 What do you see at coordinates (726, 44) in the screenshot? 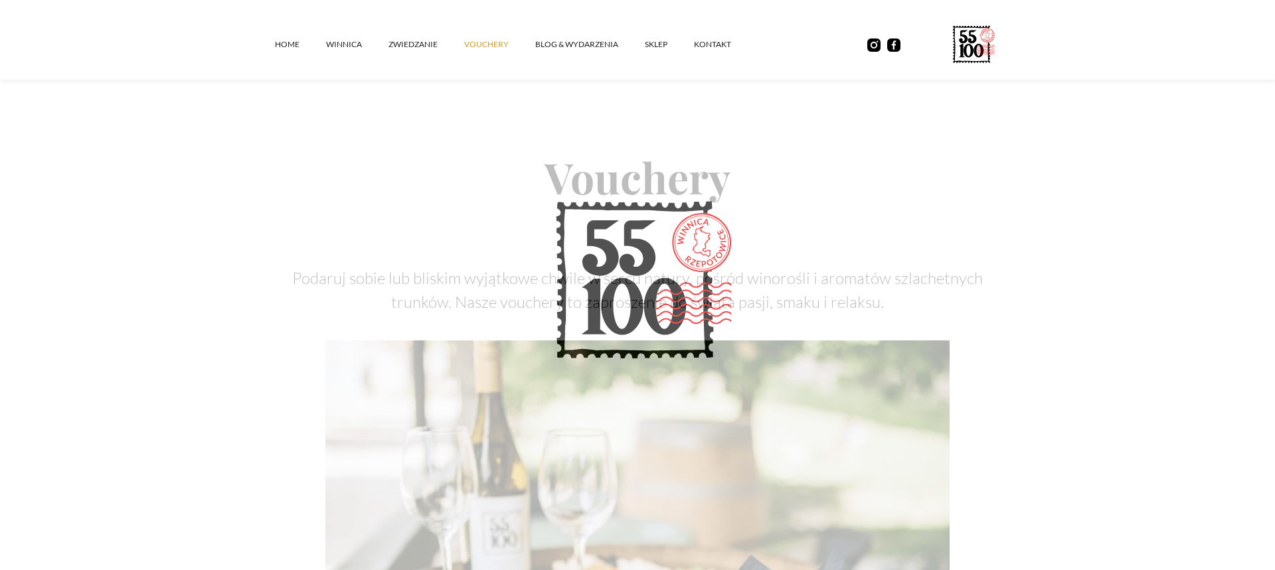
I see `a: kontakt` at bounding box center [726, 44].